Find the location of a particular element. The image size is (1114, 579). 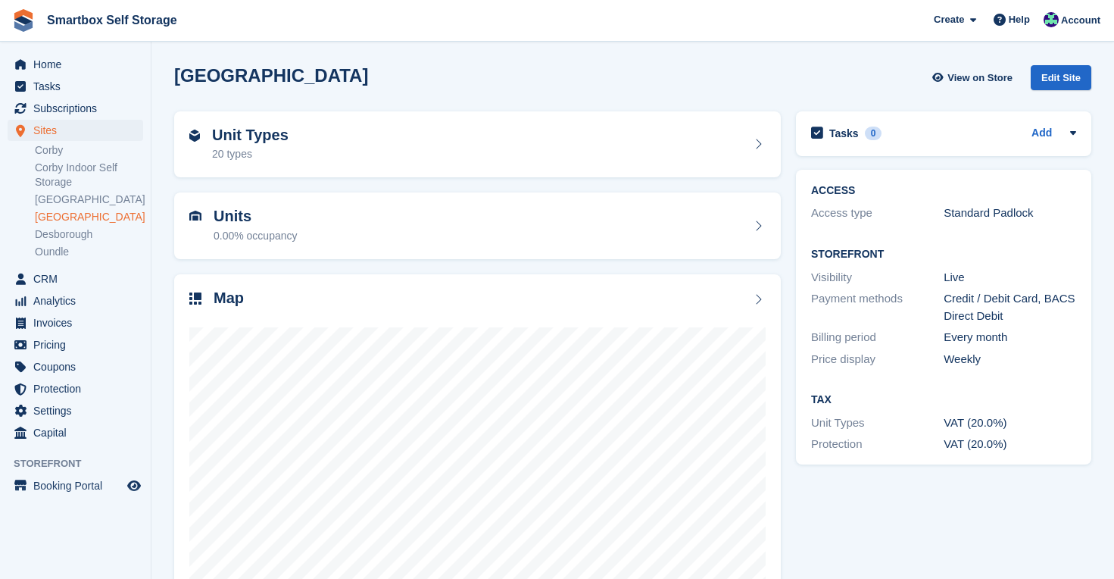

img: map-icn-33ee37083ee616e46c38cad1a60f524a97daa1e2b2c8c0bc3eb3415660979fc1.svg is located at coordinates (195, 298).